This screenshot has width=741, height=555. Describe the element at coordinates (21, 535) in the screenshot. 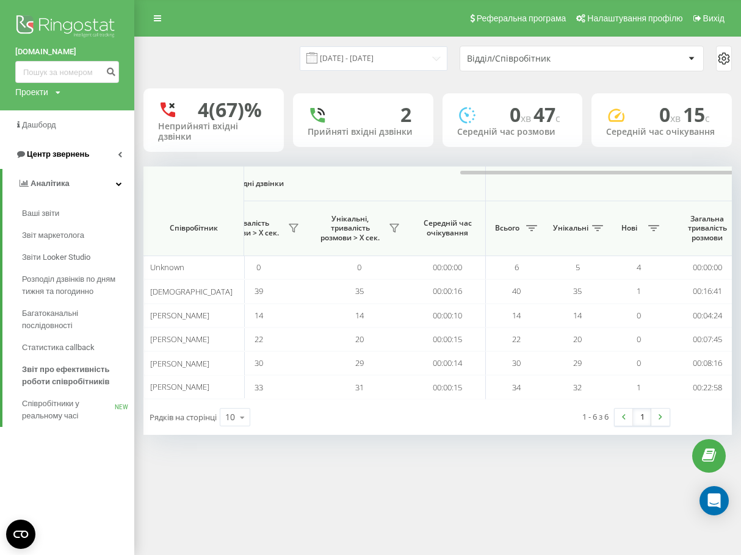

I see `button: Open CMP widget` at that location.